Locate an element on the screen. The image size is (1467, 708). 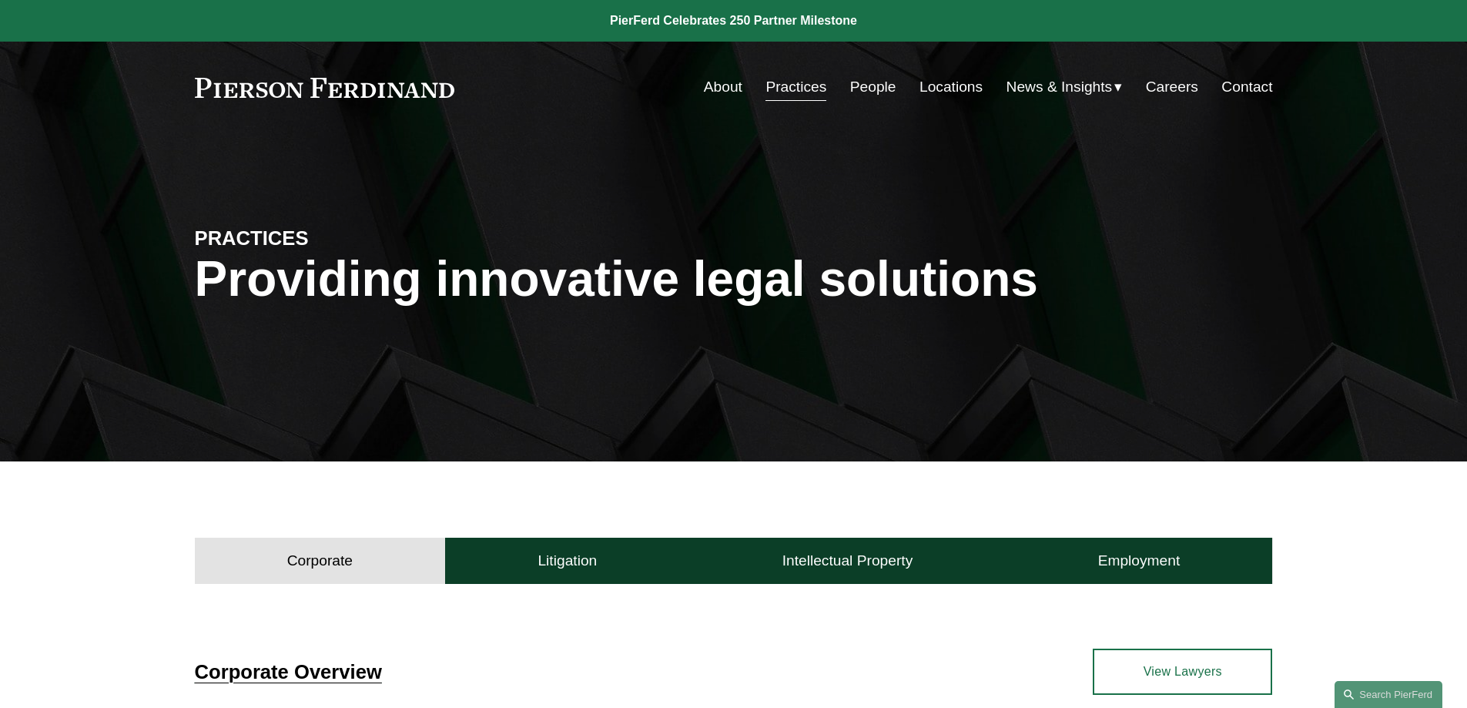
span: Corporate Overview is located at coordinates (288, 672).